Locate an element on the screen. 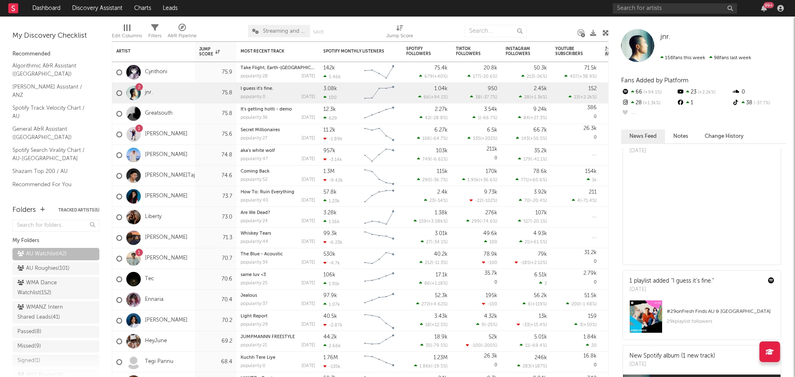  button: Tracked Artists(5) is located at coordinates (79, 210).